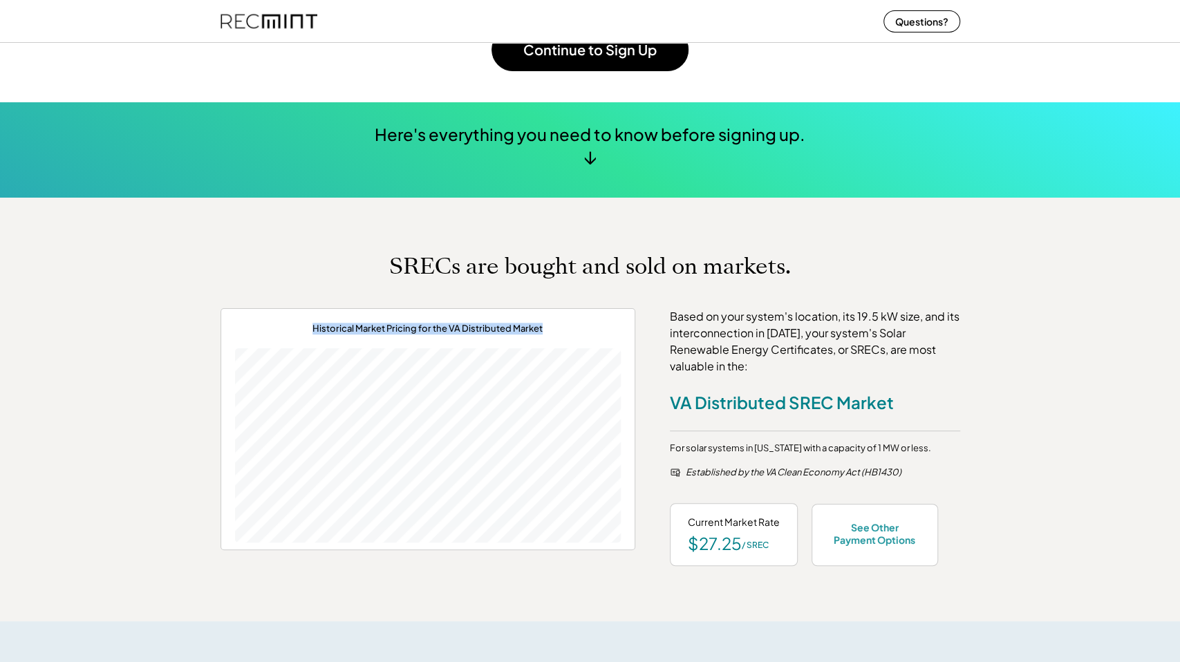 The width and height of the screenshot is (1180, 662). I want to click on div: Current Market Rate, so click(734, 523).